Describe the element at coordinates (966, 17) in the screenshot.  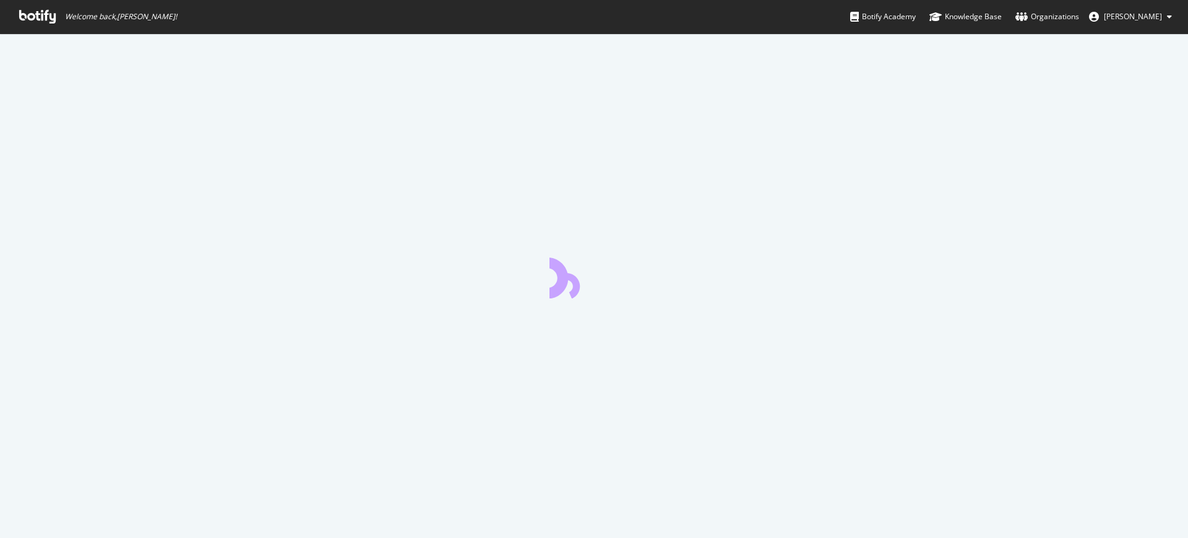
I see `div: Knowledge Base` at that location.